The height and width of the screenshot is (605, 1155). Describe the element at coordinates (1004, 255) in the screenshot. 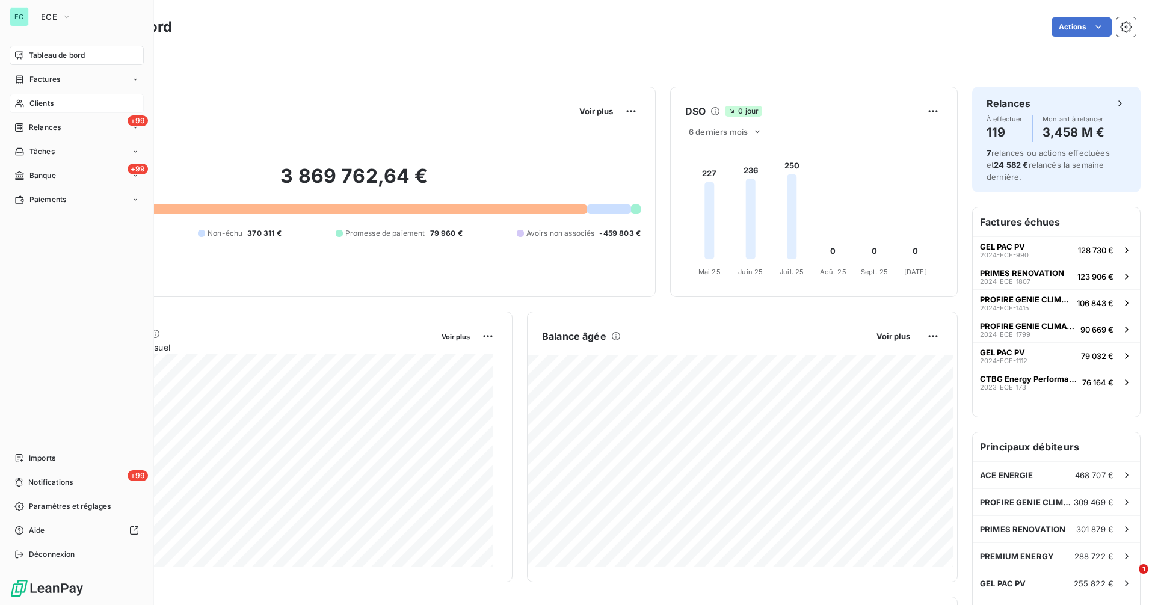

I see `span: 2024-ECE-990` at that location.